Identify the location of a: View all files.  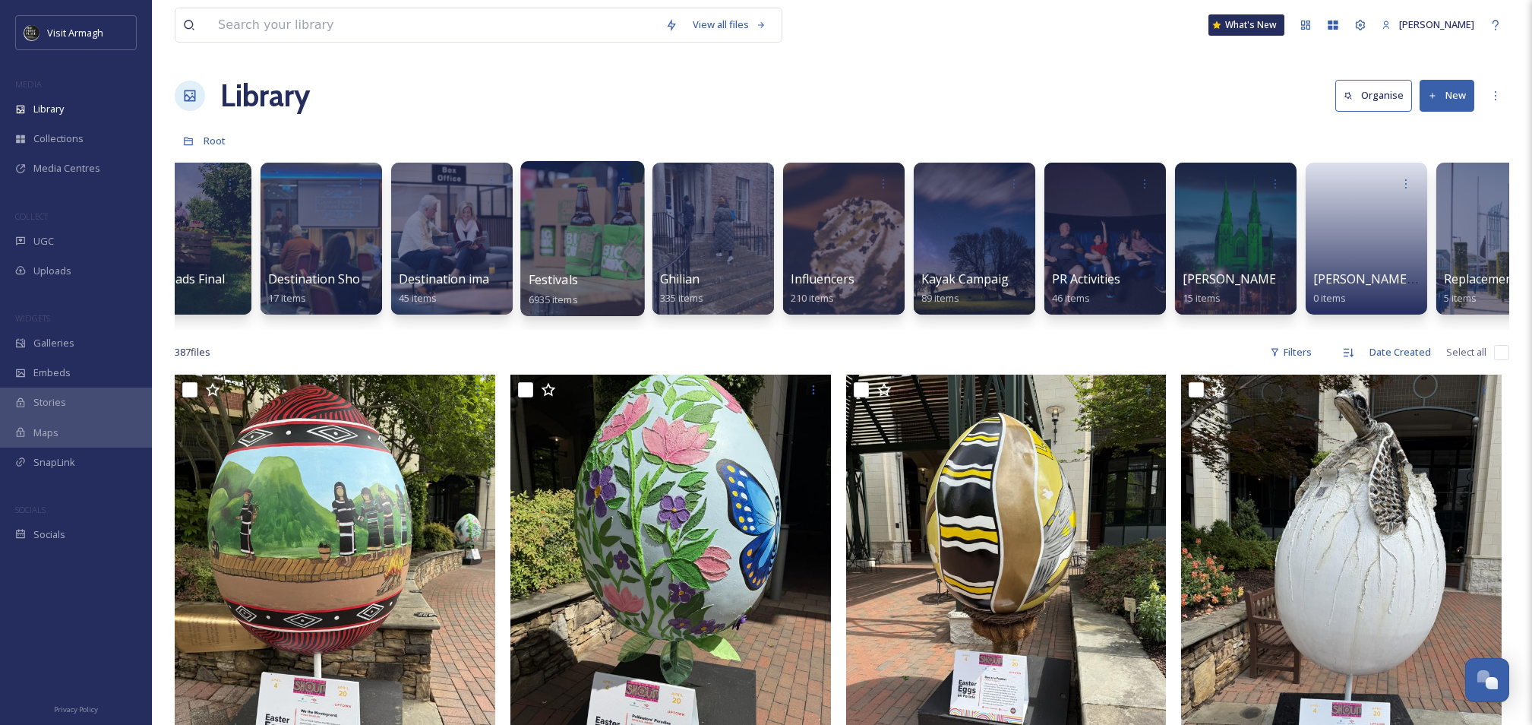
(729, 24).